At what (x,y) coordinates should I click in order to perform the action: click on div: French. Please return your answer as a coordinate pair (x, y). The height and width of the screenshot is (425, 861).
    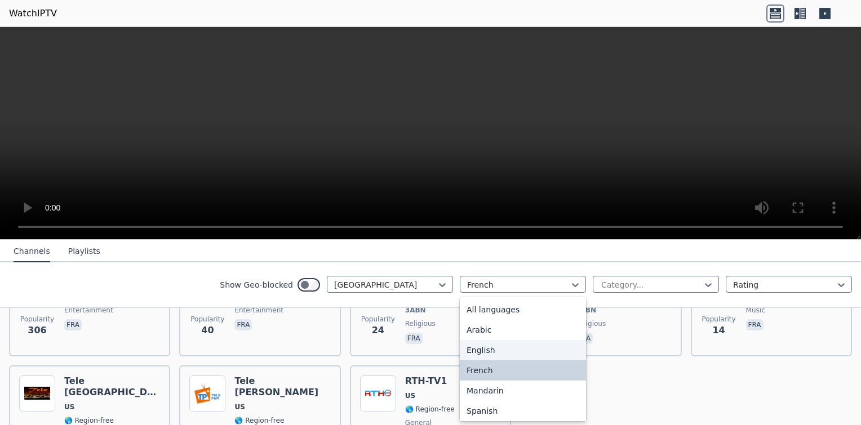
    Looking at the image, I should click on (523, 371).